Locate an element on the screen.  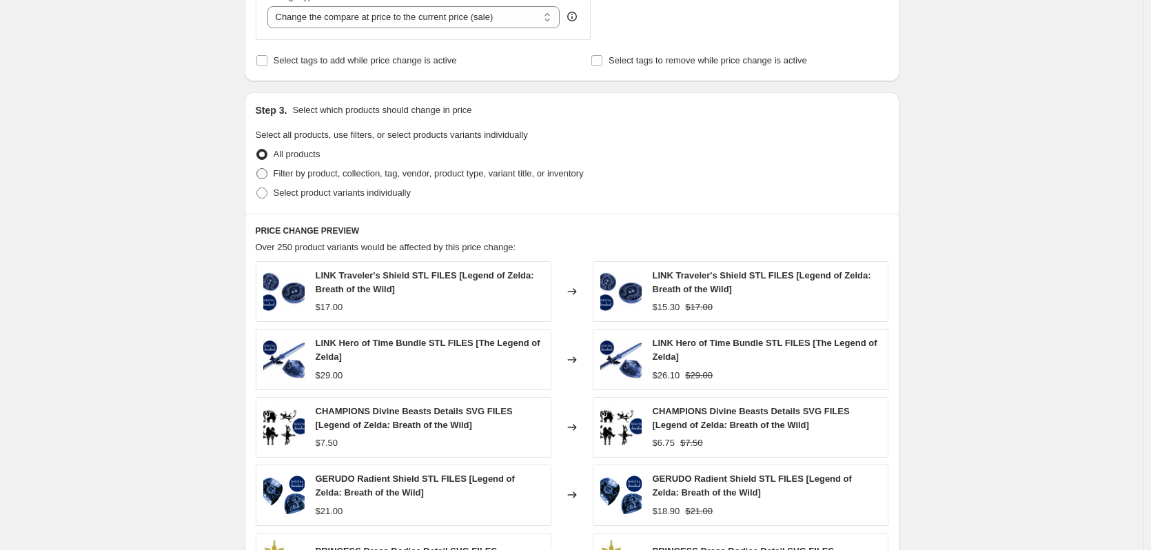
div: $29.00 is located at coordinates (329, 376).